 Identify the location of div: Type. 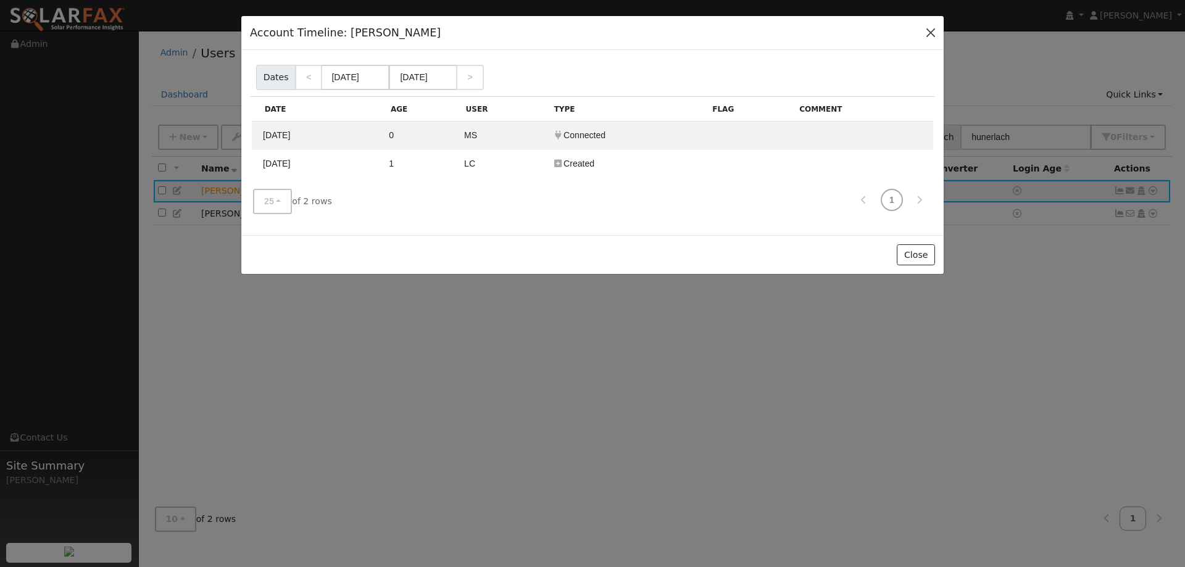
(626, 109).